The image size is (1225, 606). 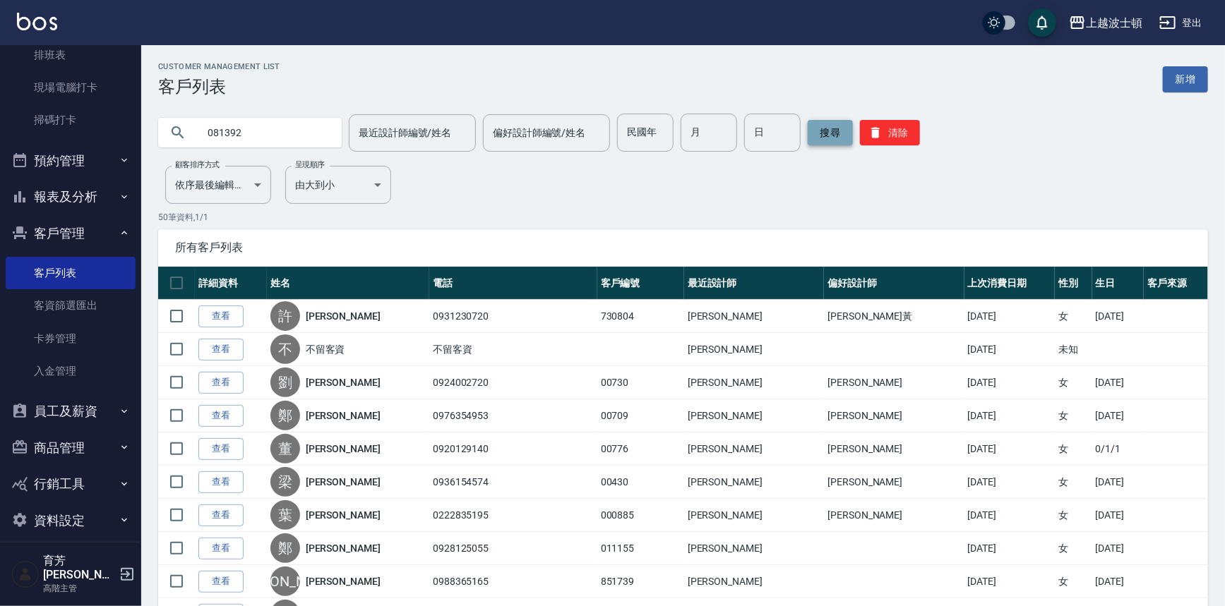 I want to click on a: 客資篩選匯出, so click(x=71, y=306).